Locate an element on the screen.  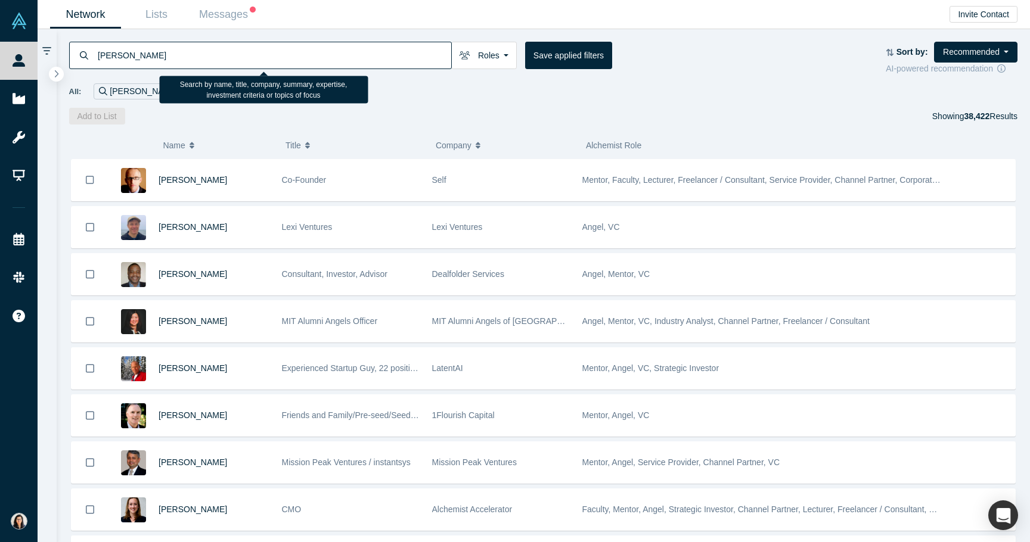
img: Bruce Graham's Profile Image is located at coordinates (133, 369).